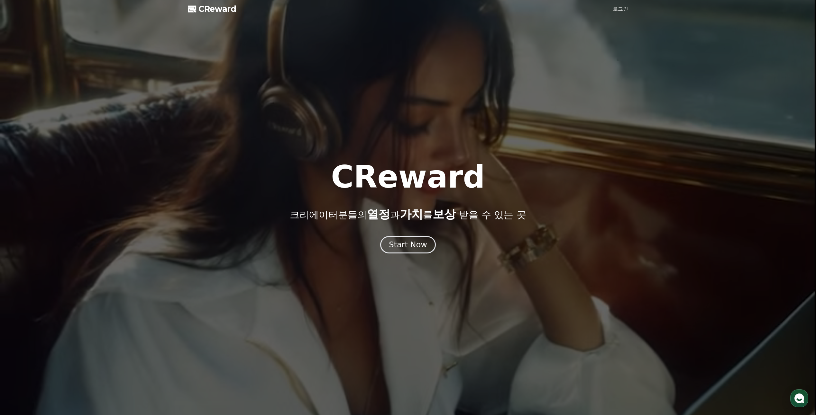 The image size is (816, 415). I want to click on button: Start Now, so click(408, 245).